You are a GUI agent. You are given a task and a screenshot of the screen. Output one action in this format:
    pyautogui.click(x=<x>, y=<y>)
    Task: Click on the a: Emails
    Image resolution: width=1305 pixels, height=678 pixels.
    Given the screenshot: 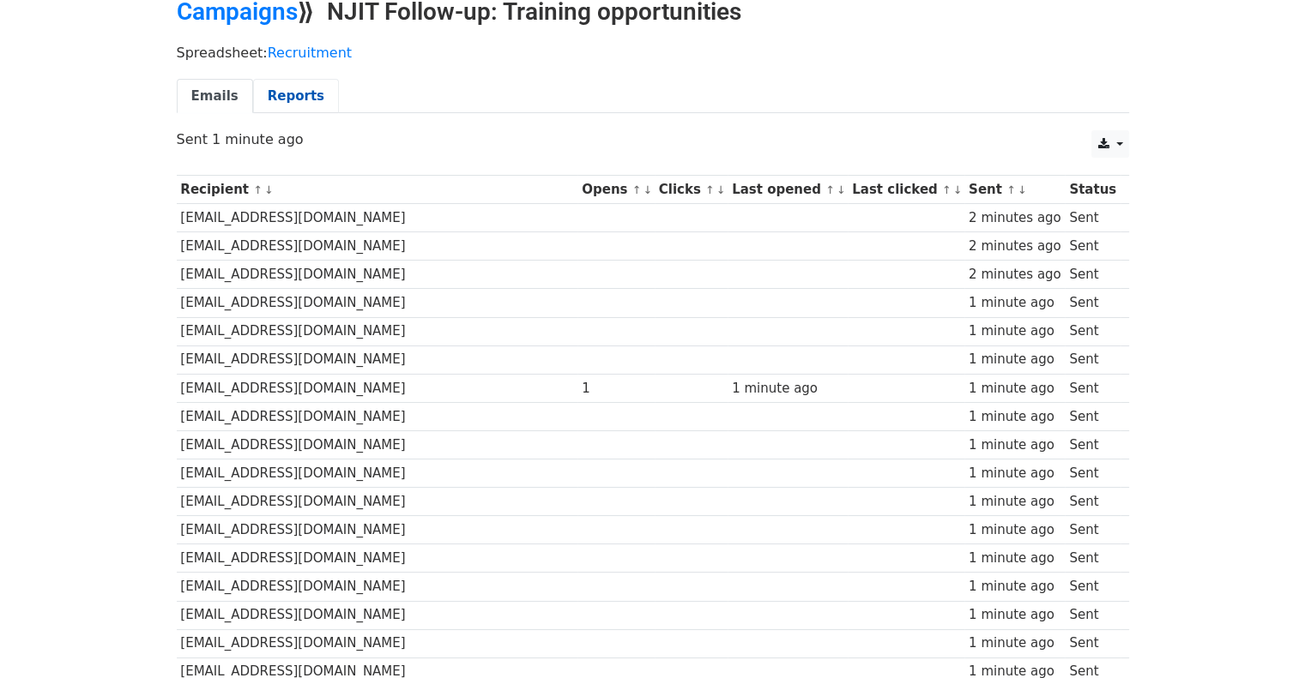 What is the action you would take?
    pyautogui.click(x=214, y=96)
    